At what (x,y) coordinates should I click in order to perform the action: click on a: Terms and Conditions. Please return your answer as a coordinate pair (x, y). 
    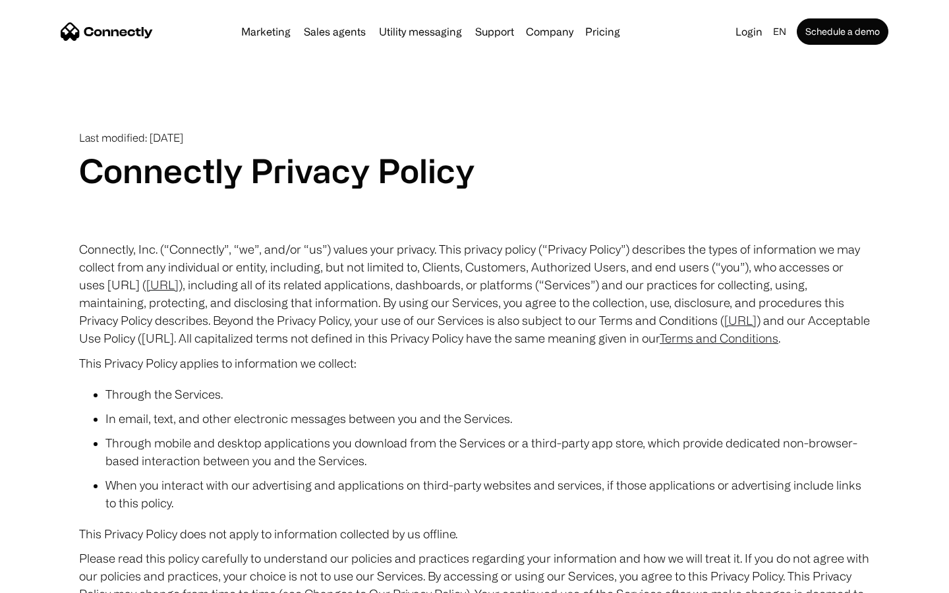
    Looking at the image, I should click on (719, 338).